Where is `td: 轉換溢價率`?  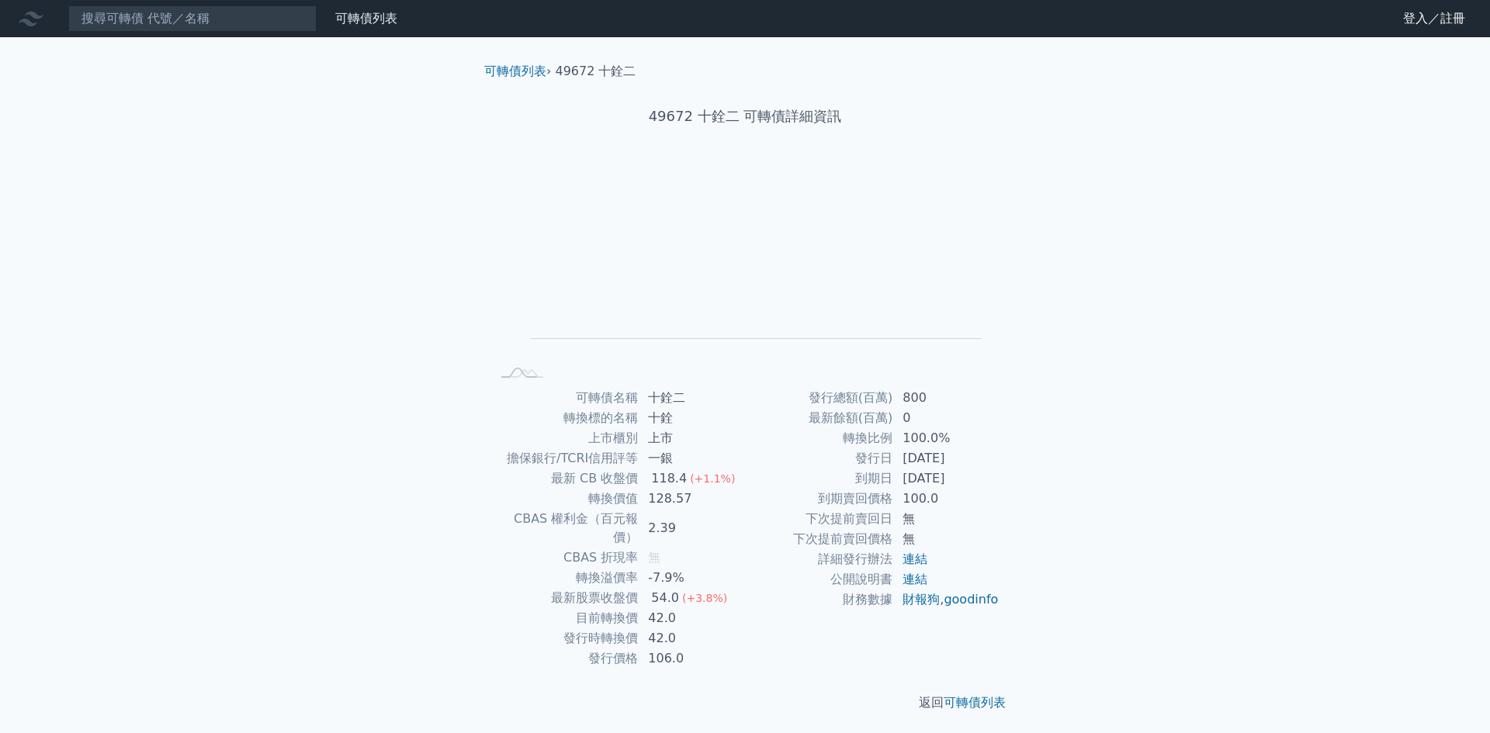 td: 轉換溢價率 is located at coordinates (564, 578).